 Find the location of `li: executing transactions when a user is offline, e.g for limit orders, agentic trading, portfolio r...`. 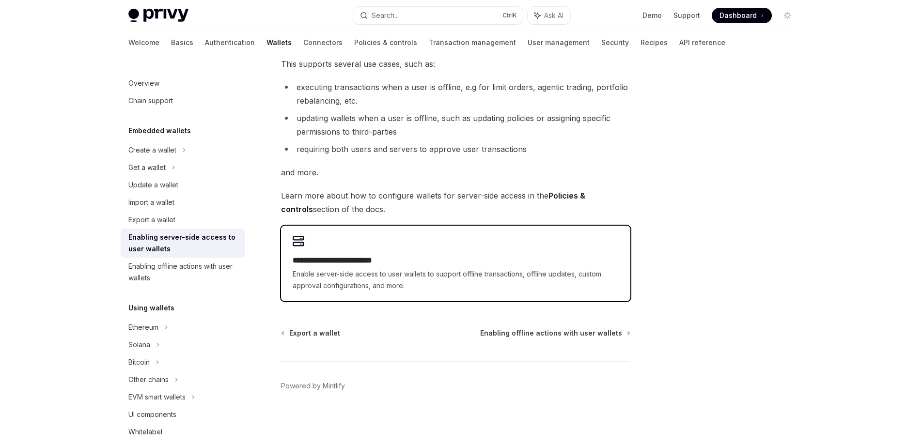

li: executing transactions when a user is offline, e.g for limit orders, agentic trading, portfolio r... is located at coordinates (456, 94).